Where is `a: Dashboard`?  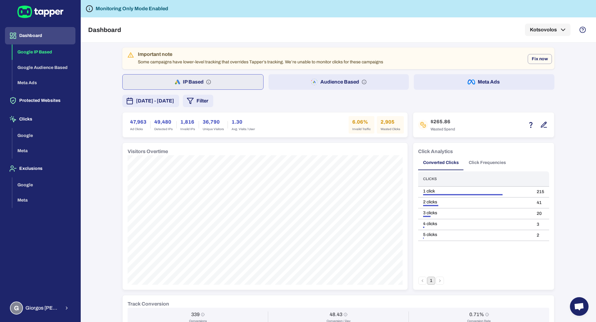 a: Dashboard is located at coordinates (40, 35).